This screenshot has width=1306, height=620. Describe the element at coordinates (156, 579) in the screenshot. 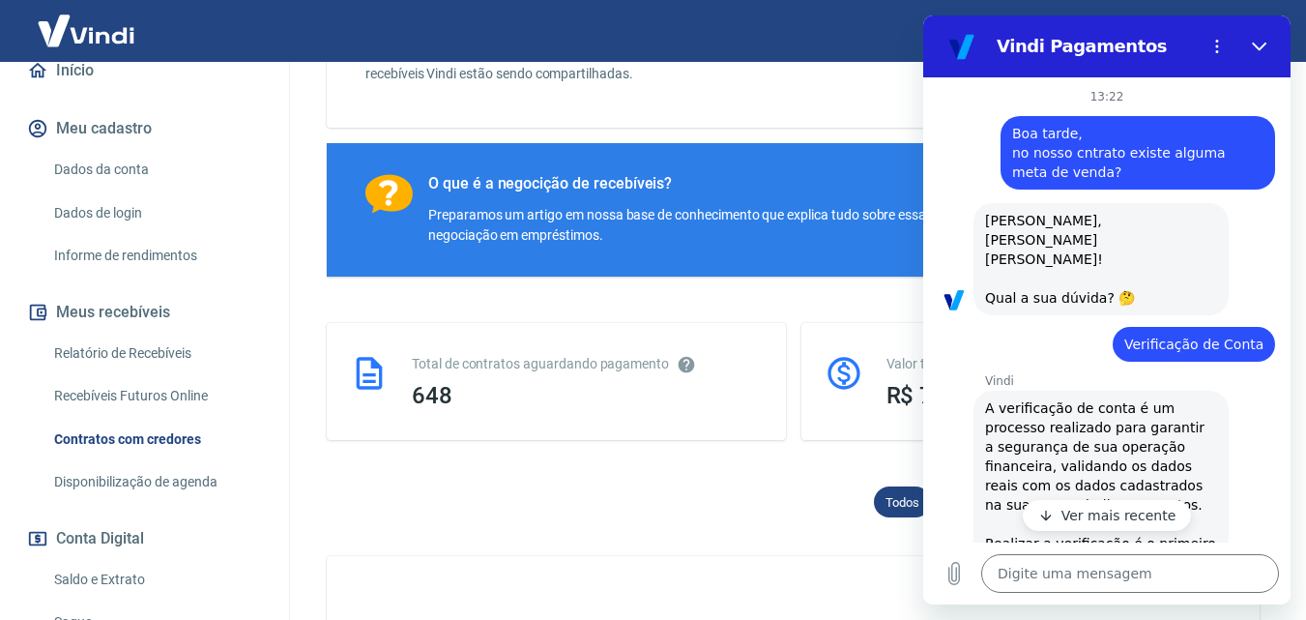

I see `a: Saldo e Extrato` at that location.